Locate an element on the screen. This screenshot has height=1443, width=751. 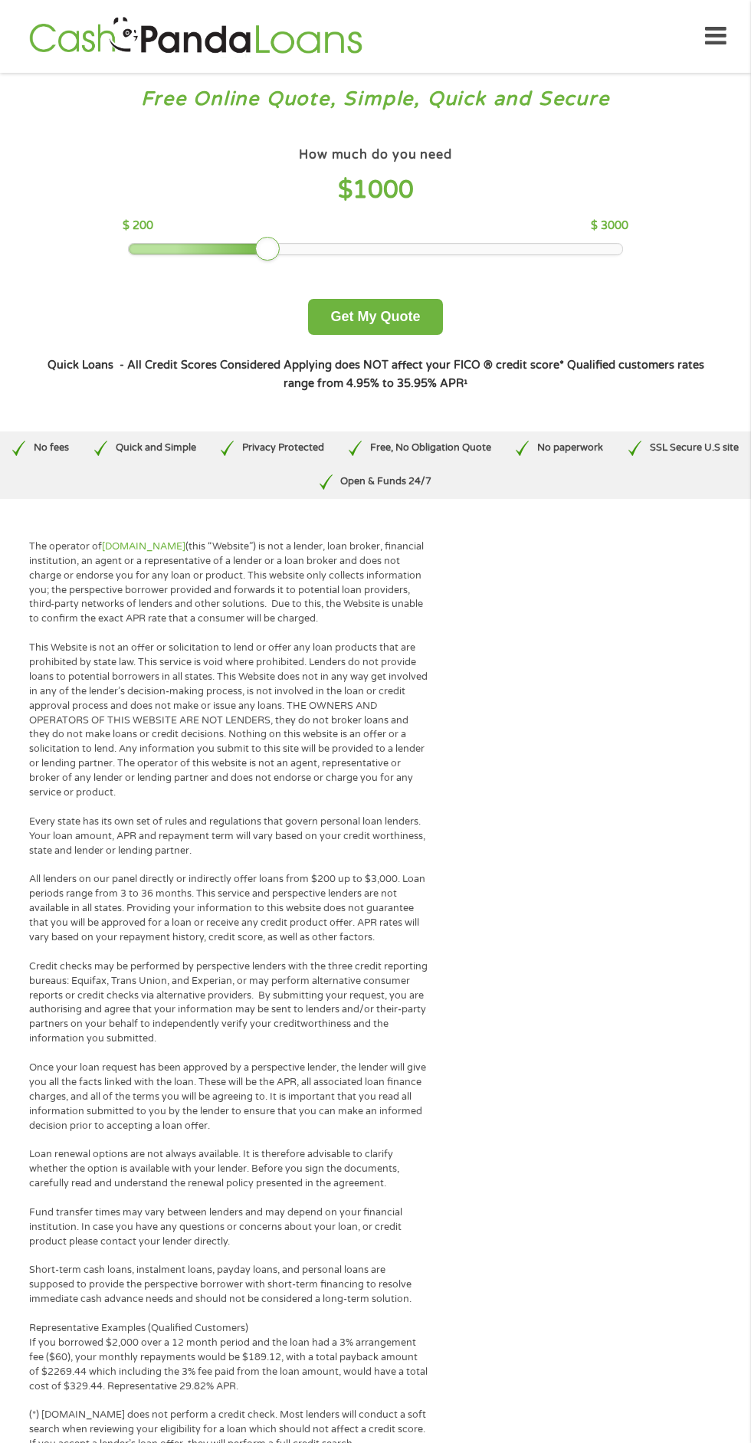
img: GetLoanNow Logo is located at coordinates (195, 36).